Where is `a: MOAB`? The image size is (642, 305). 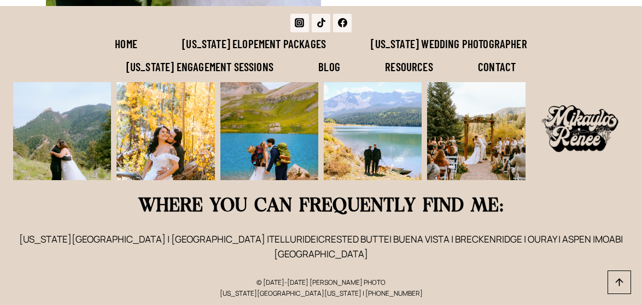
a: MOAB is located at coordinates (608, 239).